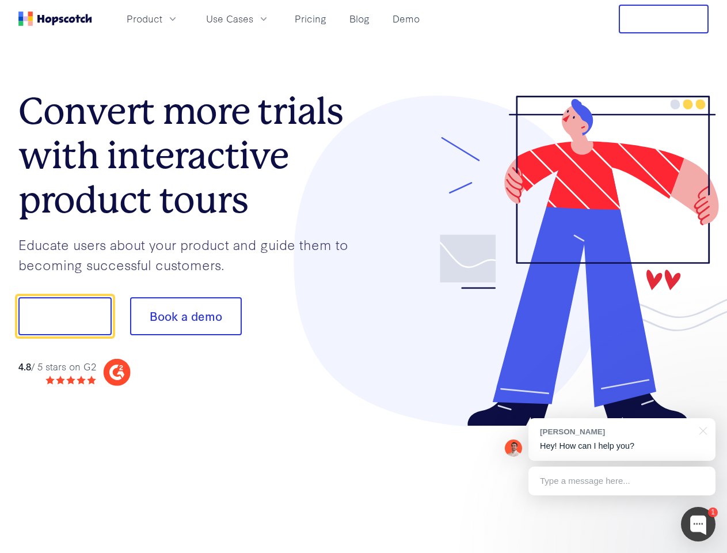 Image resolution: width=727 pixels, height=553 pixels. What do you see at coordinates (713, 512) in the screenshot?
I see `div: 1` at bounding box center [713, 512].